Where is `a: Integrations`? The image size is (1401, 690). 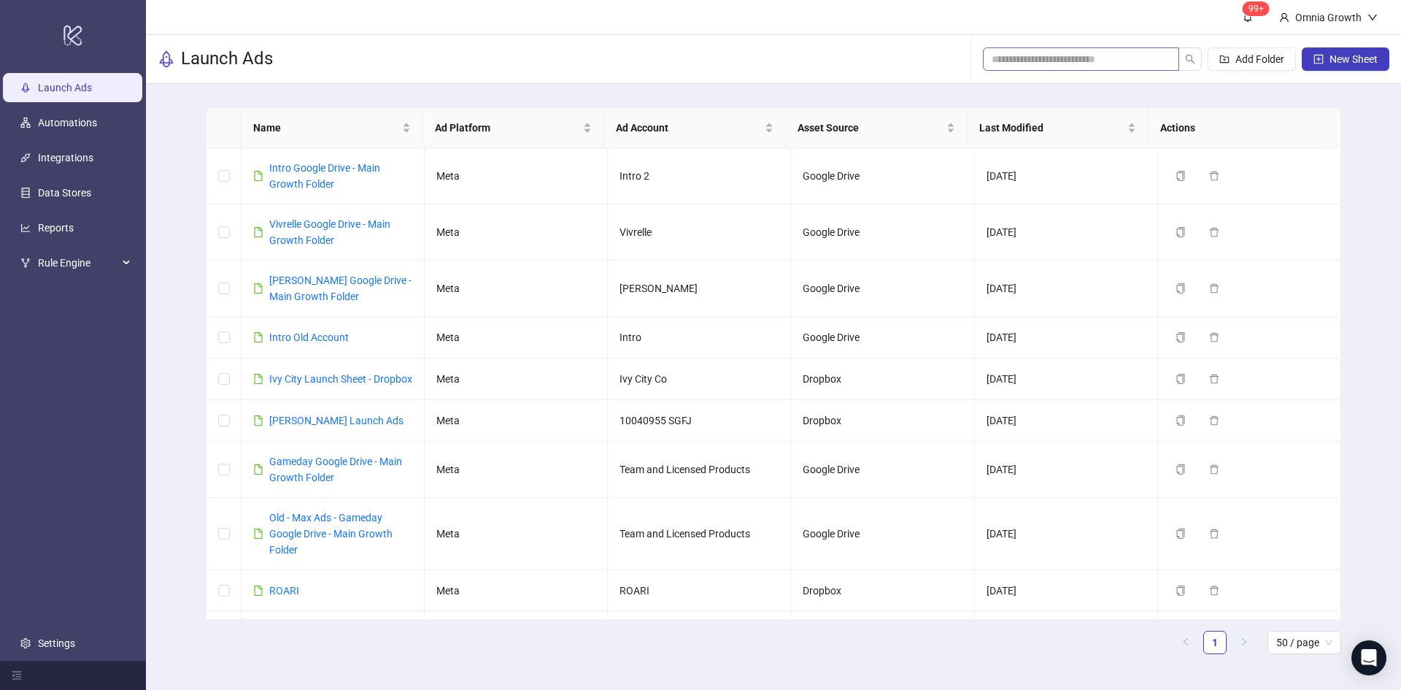
a: Integrations is located at coordinates (66, 158).